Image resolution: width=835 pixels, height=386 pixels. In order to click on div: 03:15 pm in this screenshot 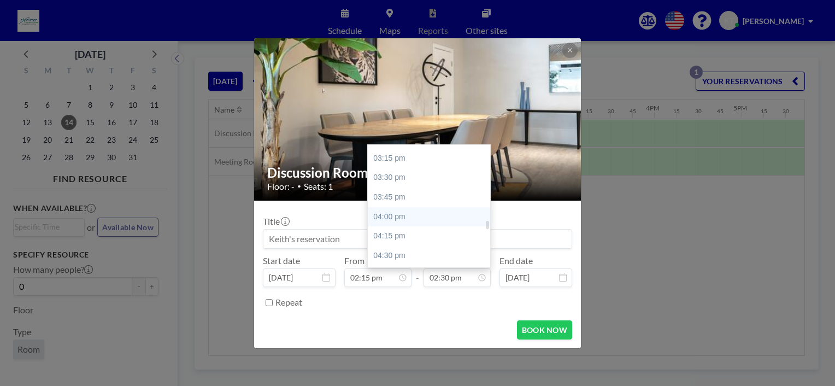, I will do `click(432, 158)`.